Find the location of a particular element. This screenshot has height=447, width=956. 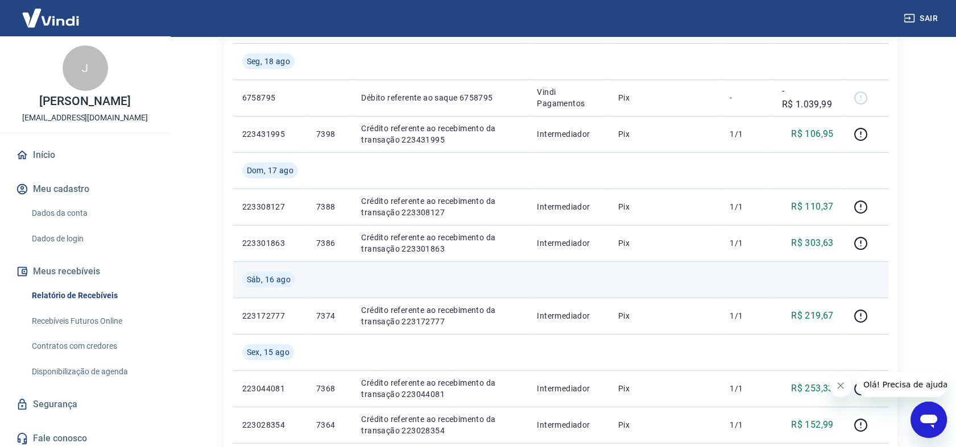

p: 223308127 is located at coordinates (270, 207).